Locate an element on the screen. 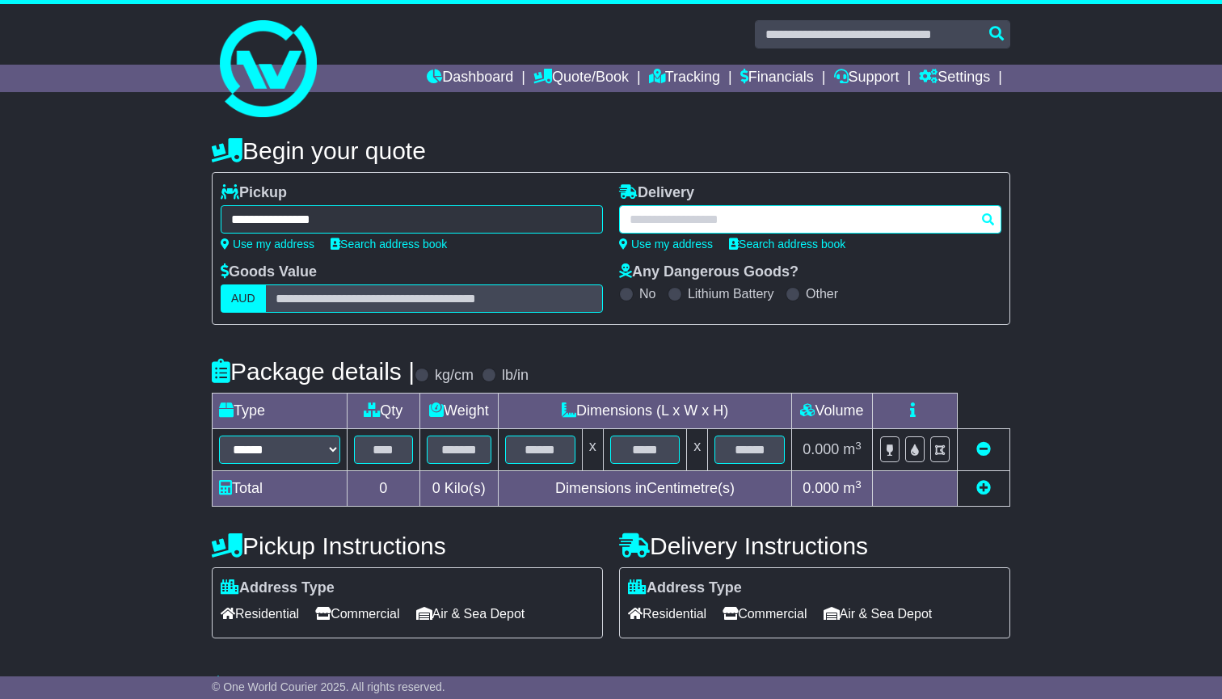  a: Tracking is located at coordinates (684, 78).